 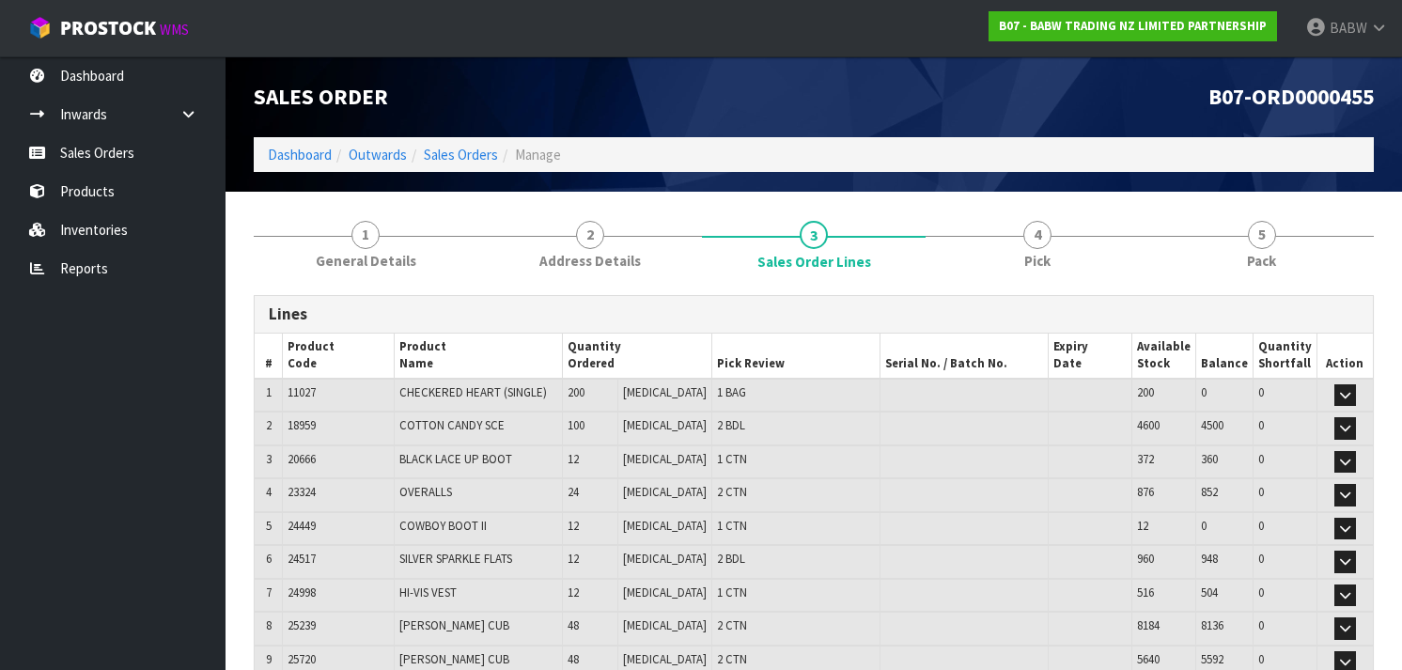 What do you see at coordinates (1344, 356) in the screenshot?
I see `th: Action` at bounding box center [1344, 356].